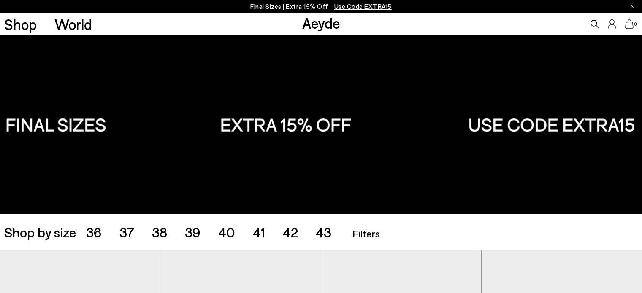  Describe the element at coordinates (20, 24) in the screenshot. I see `a: Shop` at that location.